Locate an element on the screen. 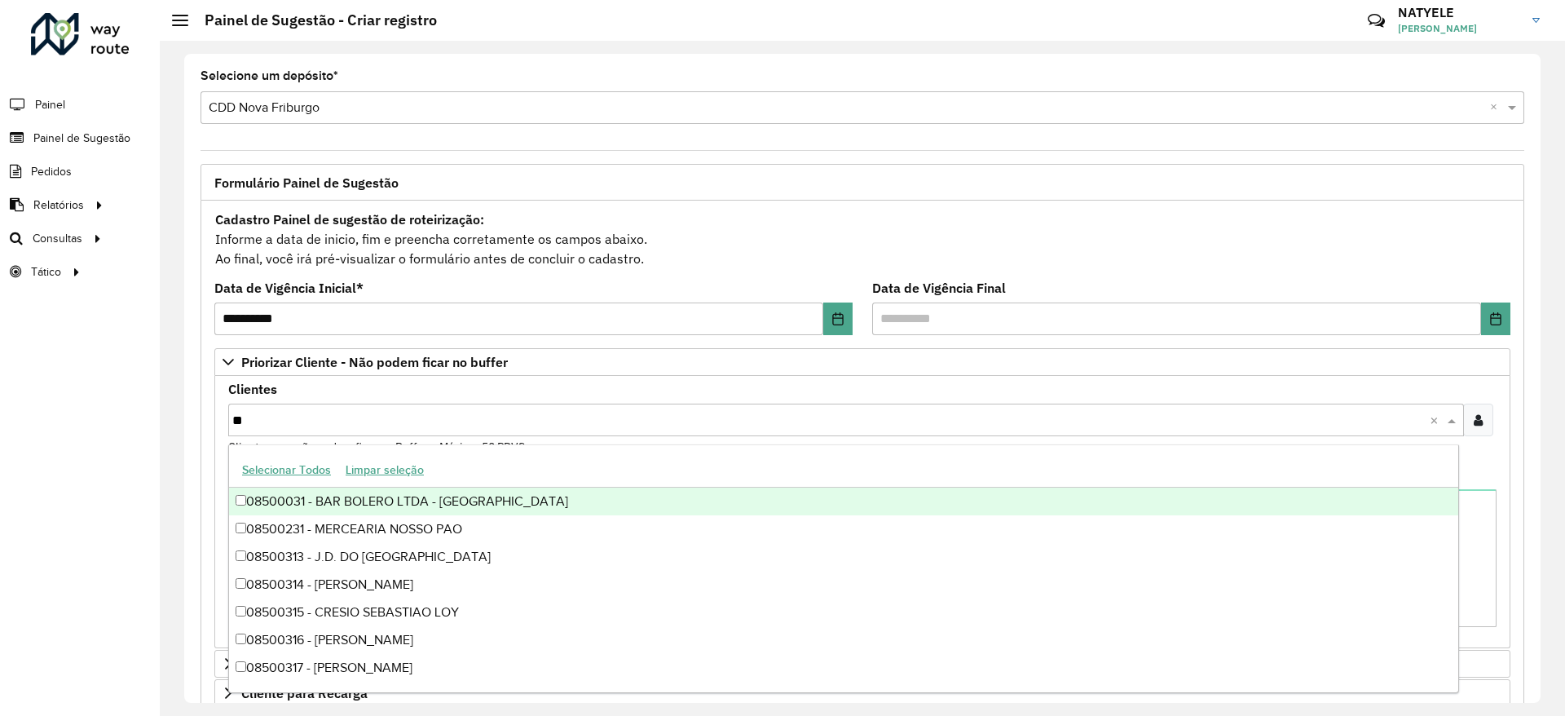 The image size is (1565, 716). button: Selecionar Todos is located at coordinates (286, 470).